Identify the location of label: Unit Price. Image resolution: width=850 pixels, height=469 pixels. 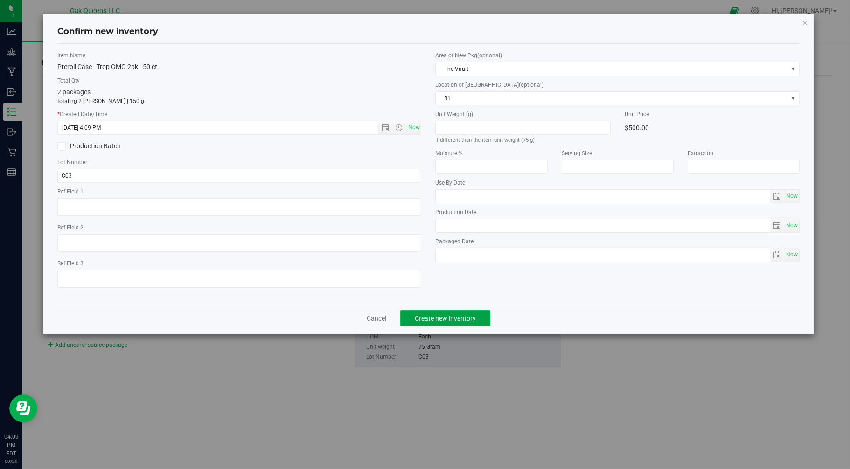
(712, 114).